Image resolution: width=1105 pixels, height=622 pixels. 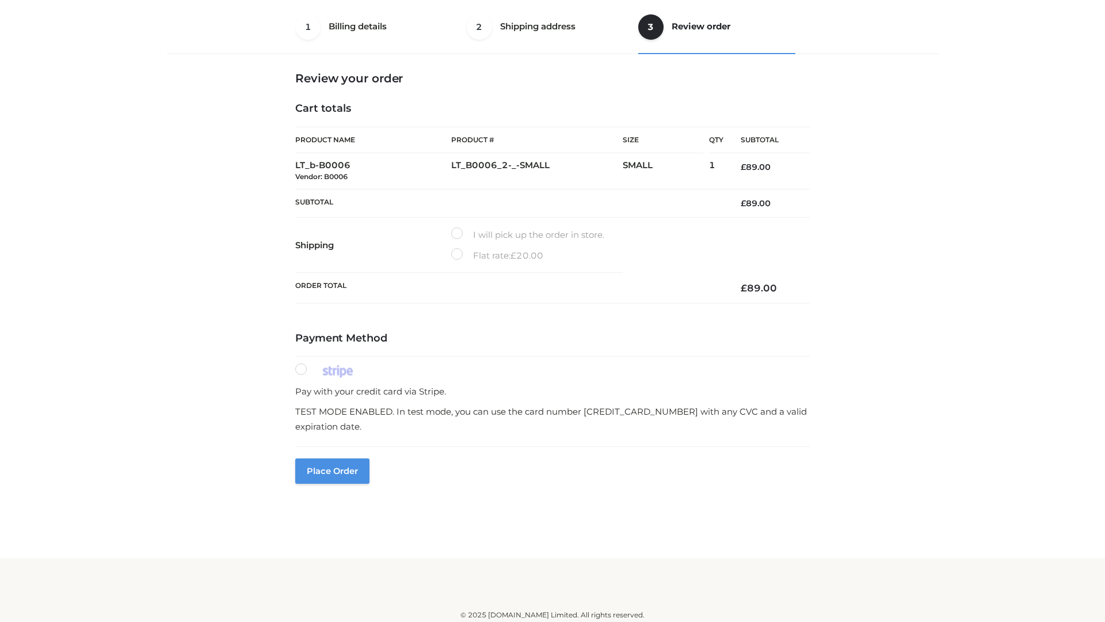 I want to click on th: Size, so click(x=663, y=140).